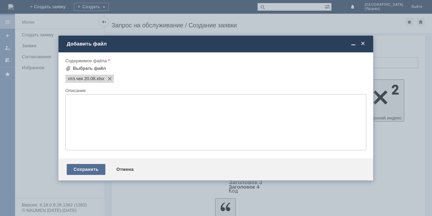 The height and width of the screenshot is (216, 432). What do you see at coordinates (216, 44) in the screenshot?
I see `div: Добавить файл` at bounding box center [216, 44].